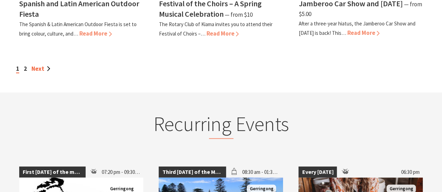  Describe the element at coordinates (409, 172) in the screenshot. I see `span: 06:30 pm` at that location.